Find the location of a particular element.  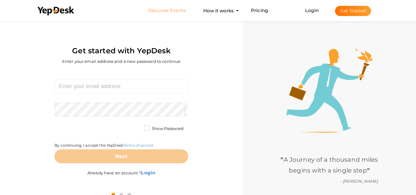

span: A Journey of a thousand miles begins with a single step is located at coordinates (329, 165).